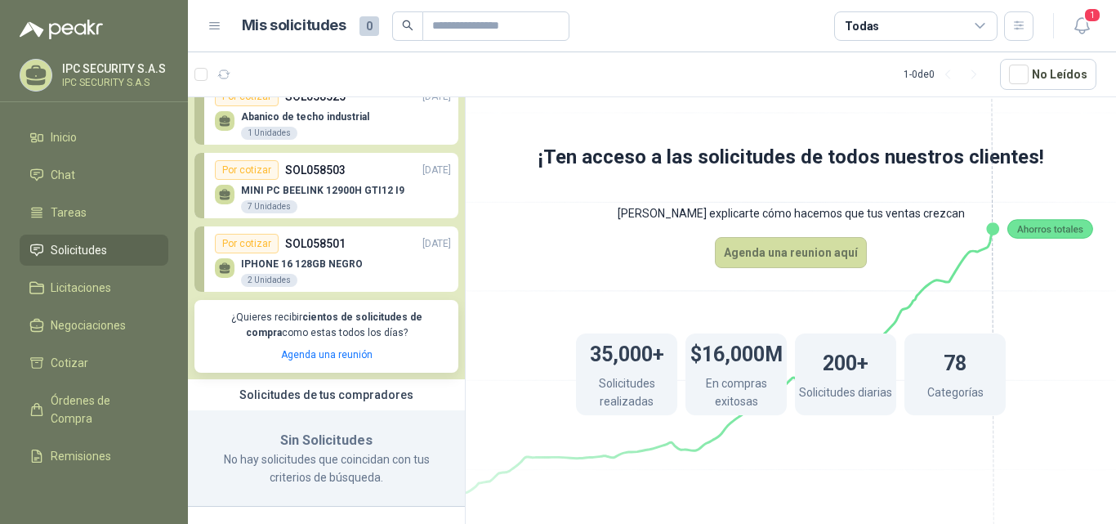 The width and height of the screenshot is (1116, 524). Describe the element at coordinates (94, 212) in the screenshot. I see `a: Tareas` at that location.